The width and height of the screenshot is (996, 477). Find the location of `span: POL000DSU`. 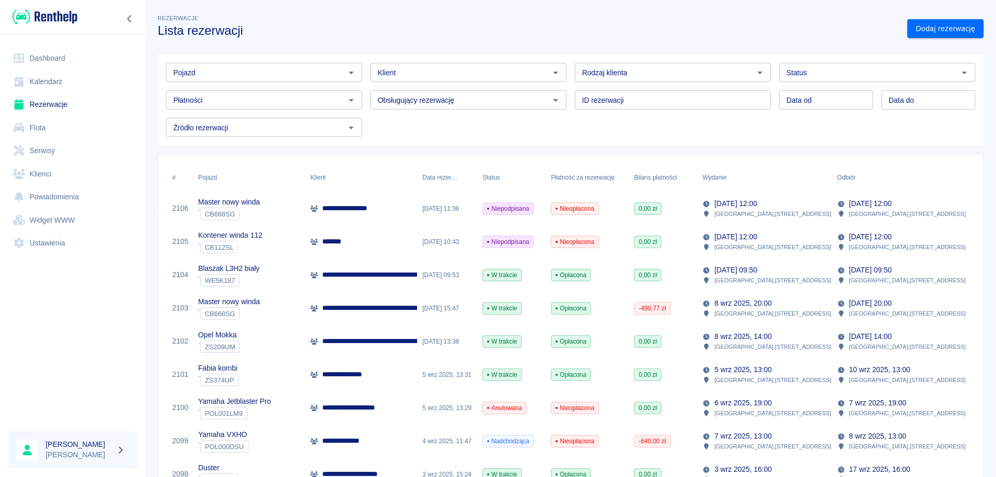

span: POL000DSU is located at coordinates (224, 446).